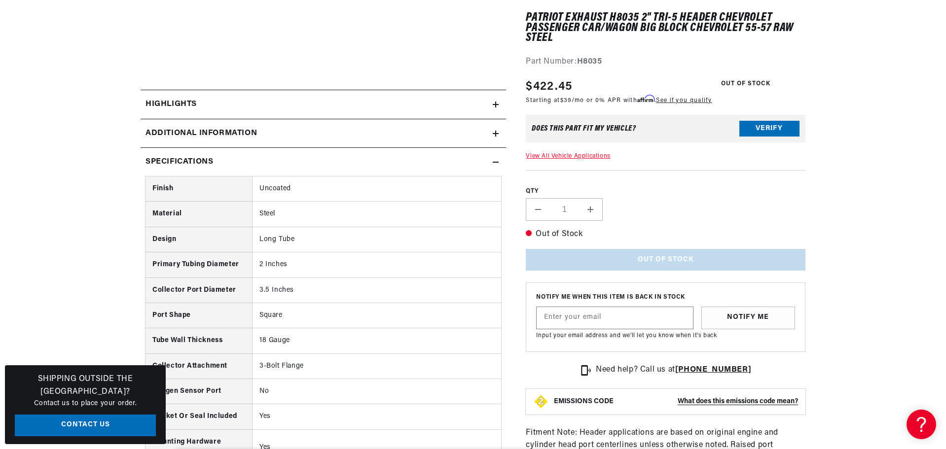  I want to click on div: Does This part fit My vehicle?, so click(583, 129).